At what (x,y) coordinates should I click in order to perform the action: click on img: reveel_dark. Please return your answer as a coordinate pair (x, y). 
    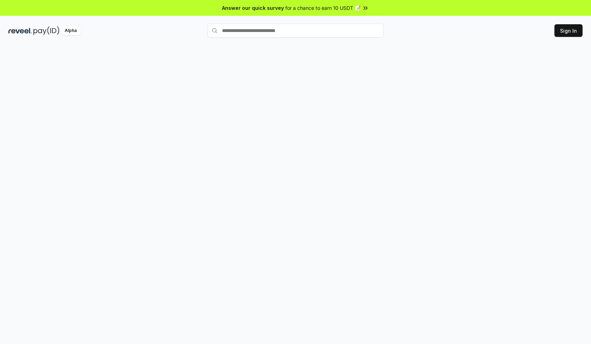
    Looking at the image, I should click on (20, 31).